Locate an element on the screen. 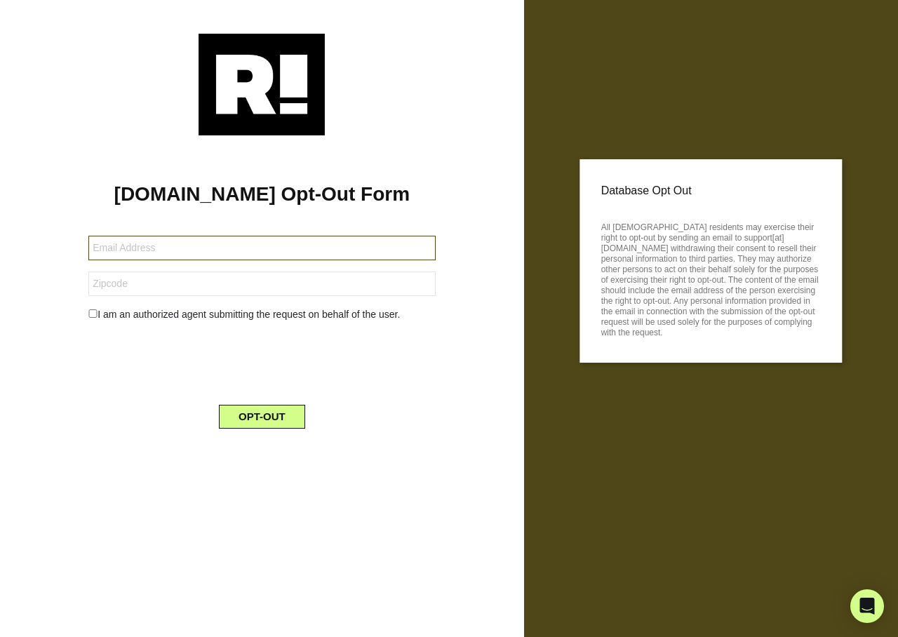  input: Email Address is located at coordinates (262, 248).